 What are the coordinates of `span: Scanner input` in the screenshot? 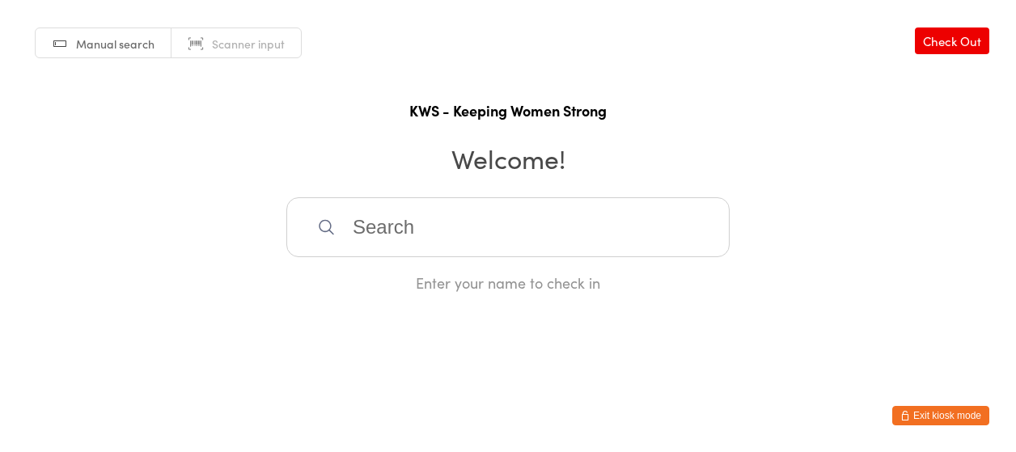 It's located at (248, 44).